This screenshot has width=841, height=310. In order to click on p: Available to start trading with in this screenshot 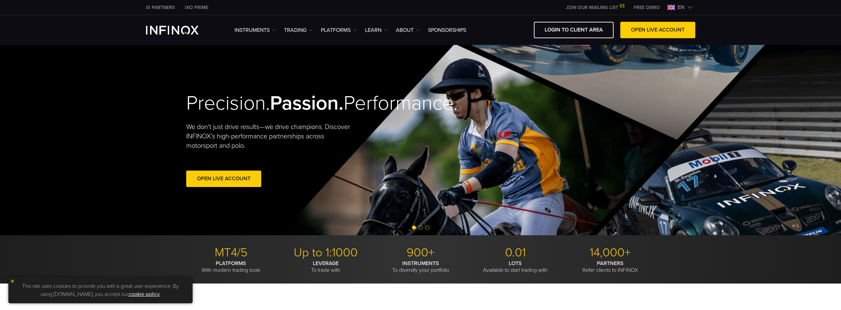, I will do `click(515, 267)`.